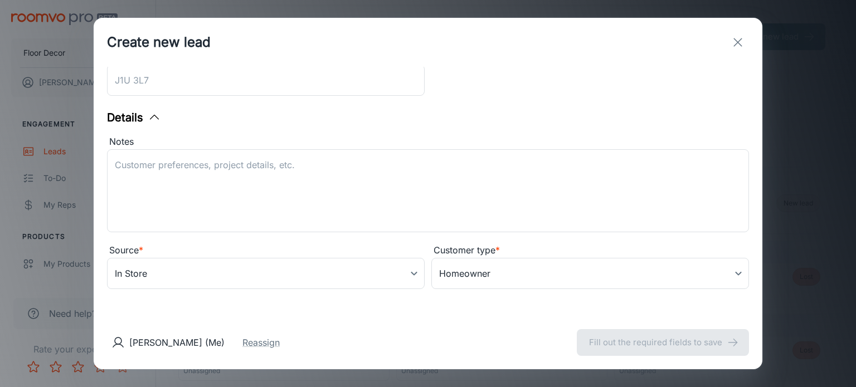 This screenshot has height=387, width=856. What do you see at coordinates (261, 343) in the screenshot?
I see `button: Reassign` at bounding box center [261, 343].